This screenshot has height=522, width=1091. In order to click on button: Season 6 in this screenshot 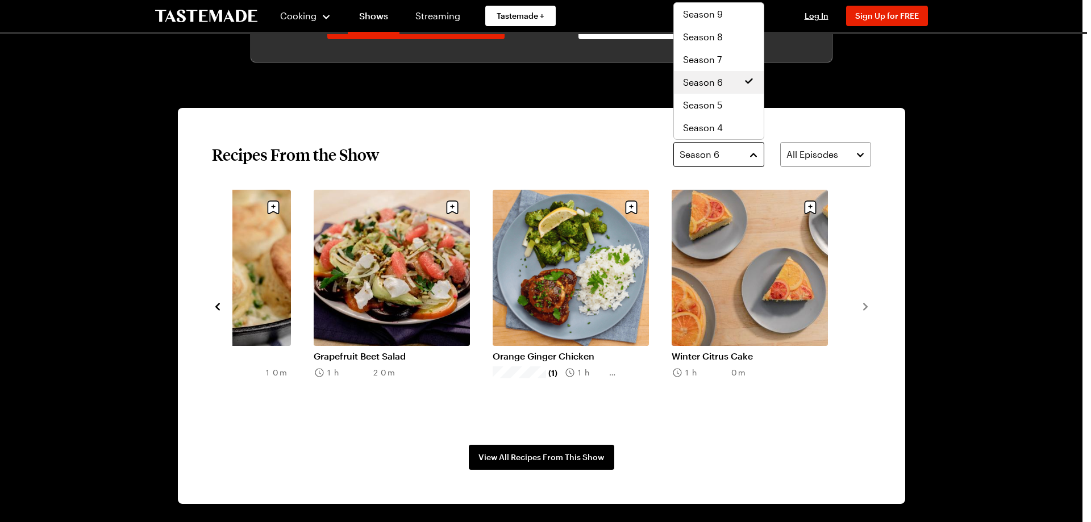, I will do `click(719, 155)`.